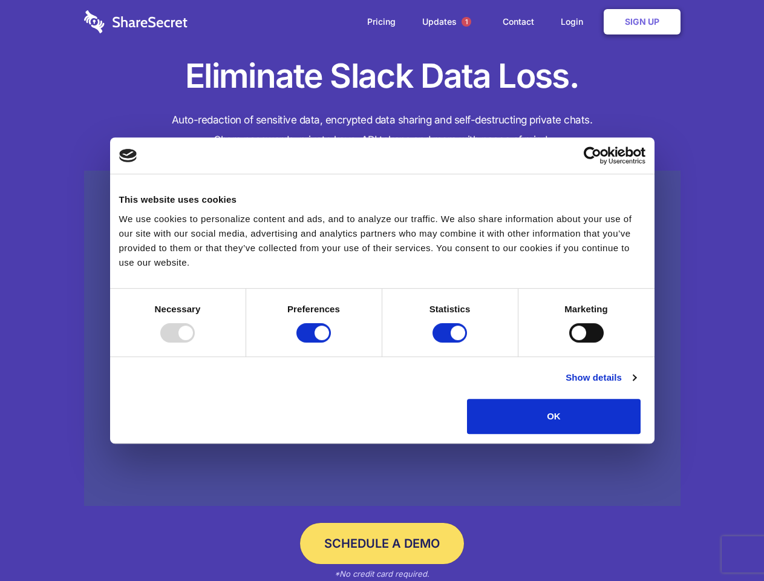 Image resolution: width=764 pixels, height=581 pixels. I want to click on span: 1, so click(466, 22).